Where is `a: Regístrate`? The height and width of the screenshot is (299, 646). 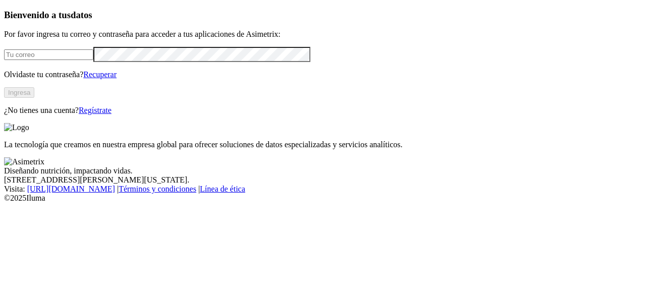 a: Regístrate is located at coordinates (95, 110).